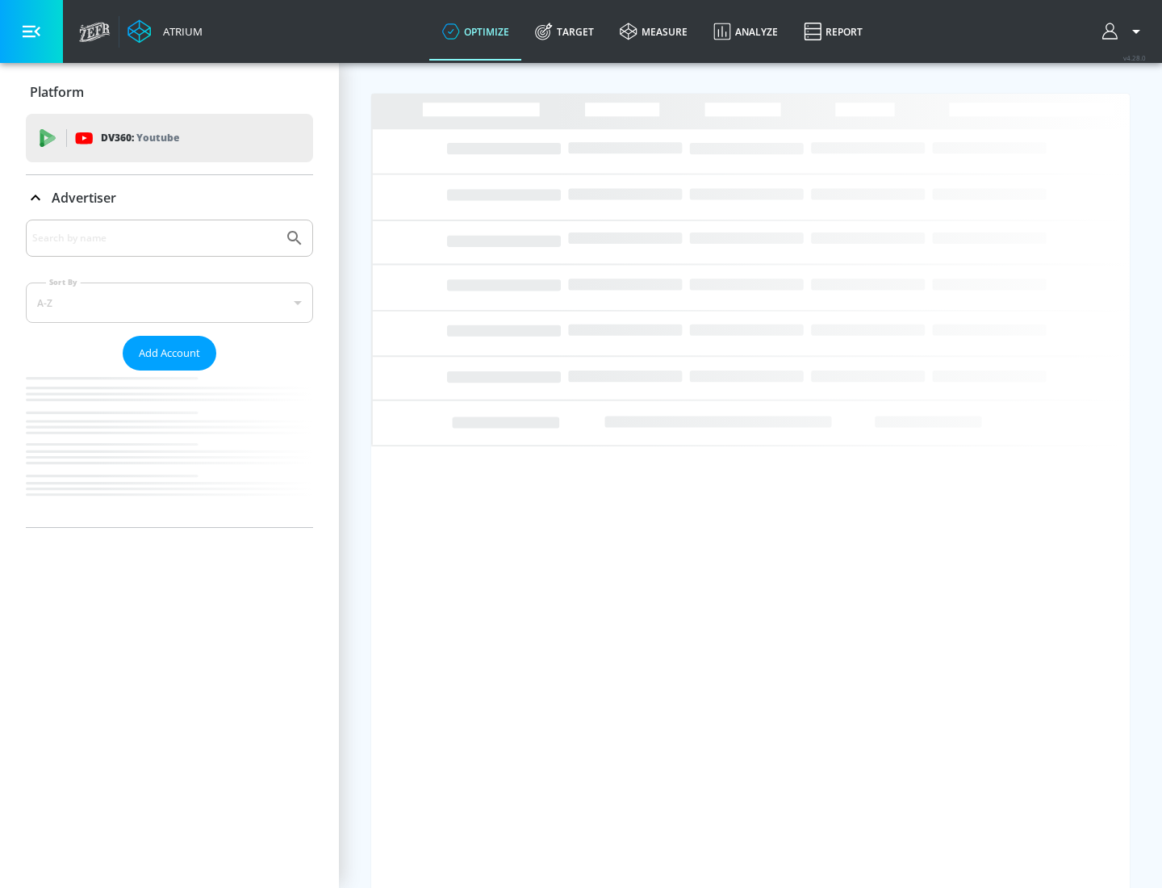  I want to click on a: optimize, so click(475, 31).